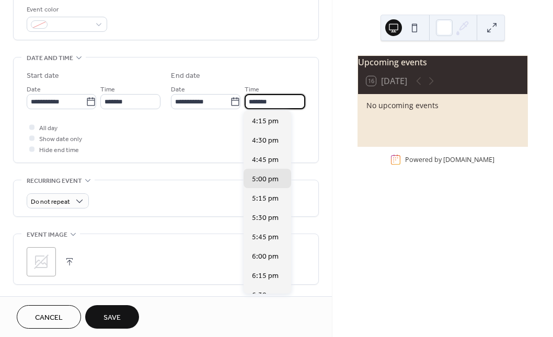 This screenshot has height=337, width=553. Describe the element at coordinates (49, 318) in the screenshot. I see `span: Cancel` at that location.